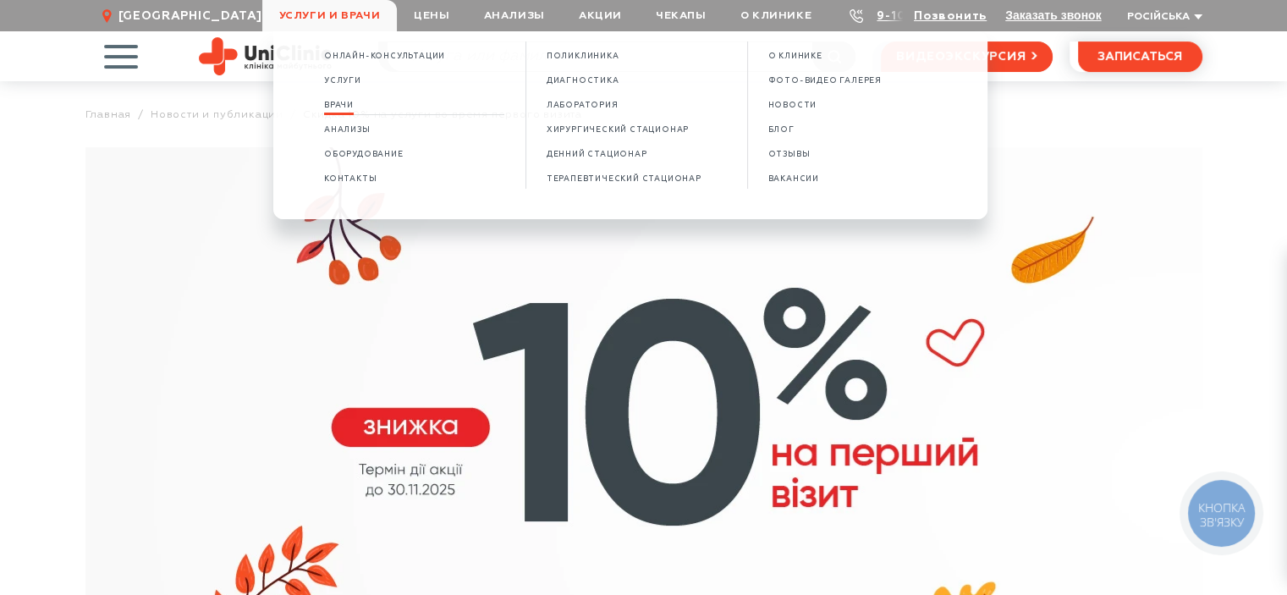  I want to click on span: ВАКАНСИИ, so click(794, 179).